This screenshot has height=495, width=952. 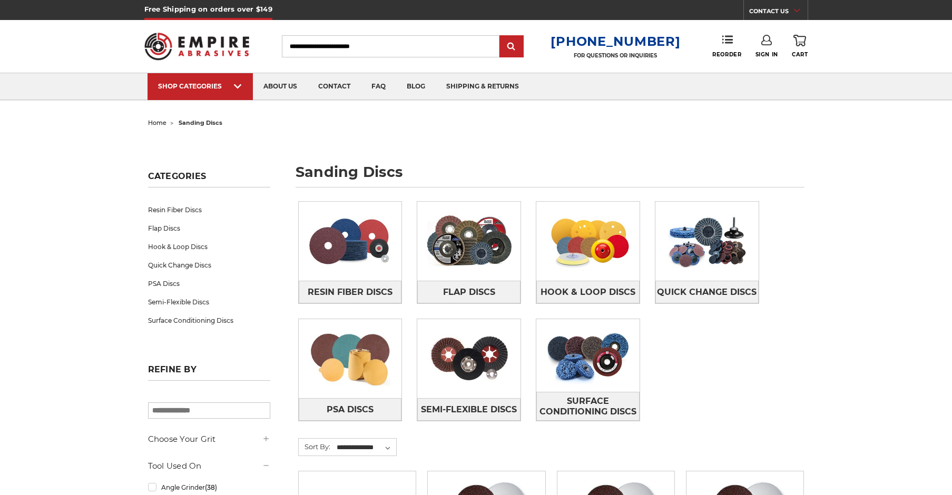 What do you see at coordinates (314, 447) in the screenshot?
I see `label: Sort By:` at bounding box center [314, 447].